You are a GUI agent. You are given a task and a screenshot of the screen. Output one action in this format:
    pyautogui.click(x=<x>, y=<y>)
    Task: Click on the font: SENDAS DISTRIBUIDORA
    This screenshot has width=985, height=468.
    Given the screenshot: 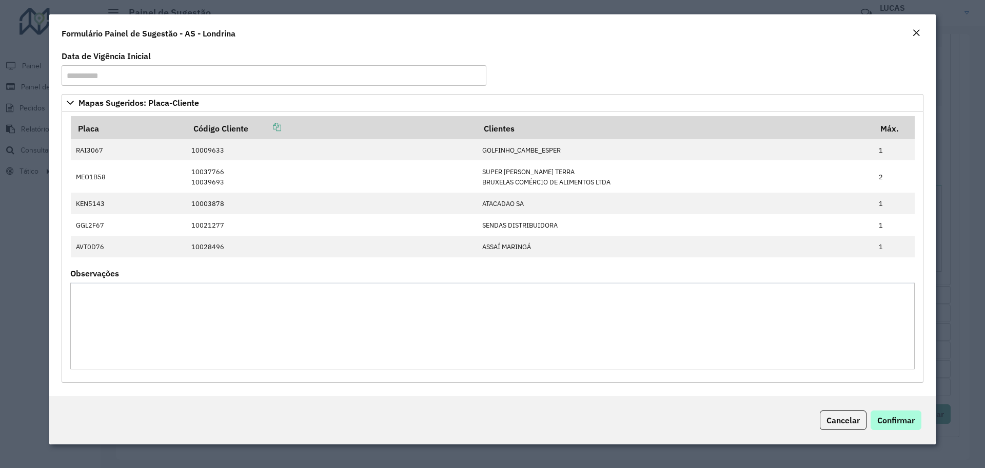 What is the action you would take?
    pyautogui.click(x=520, y=225)
    